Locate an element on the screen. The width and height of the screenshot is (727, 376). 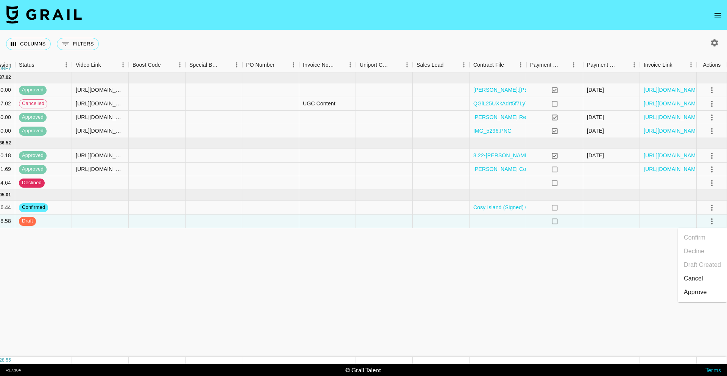
button: open drawer is located at coordinates (718, 15).